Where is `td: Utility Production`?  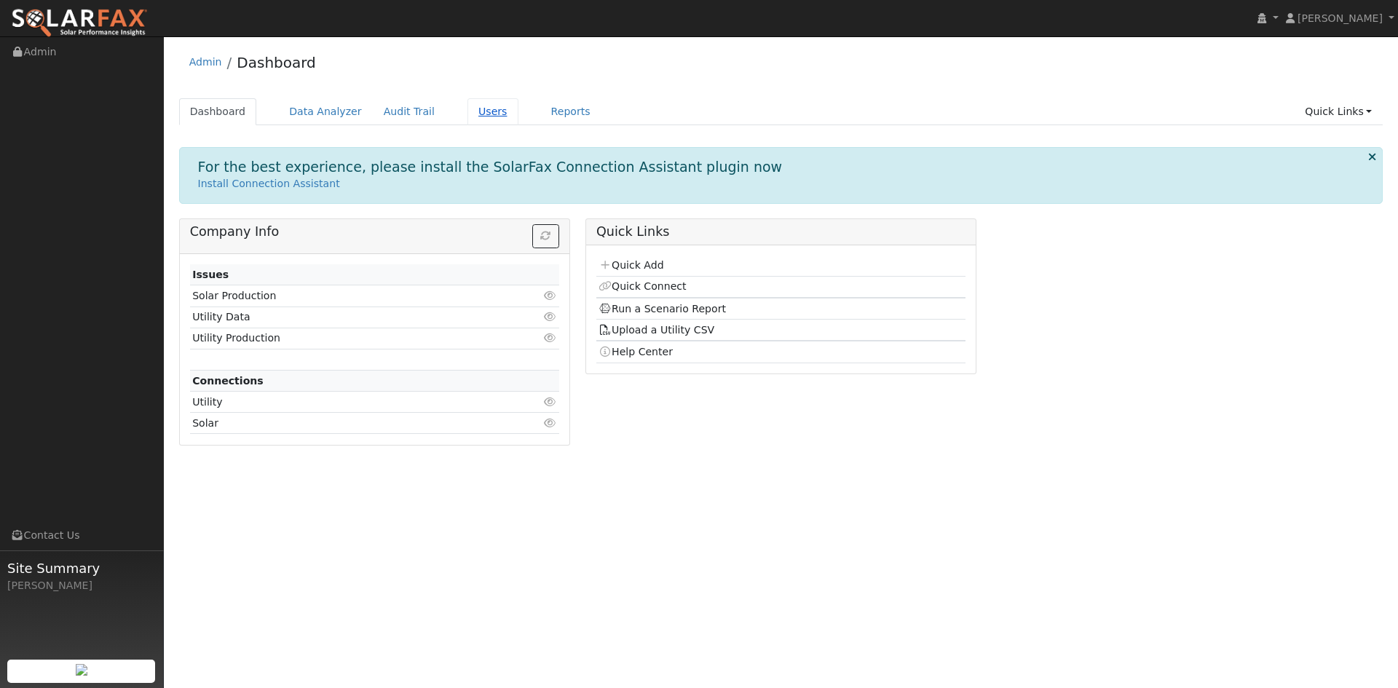
td: Utility Production is located at coordinates (344, 338).